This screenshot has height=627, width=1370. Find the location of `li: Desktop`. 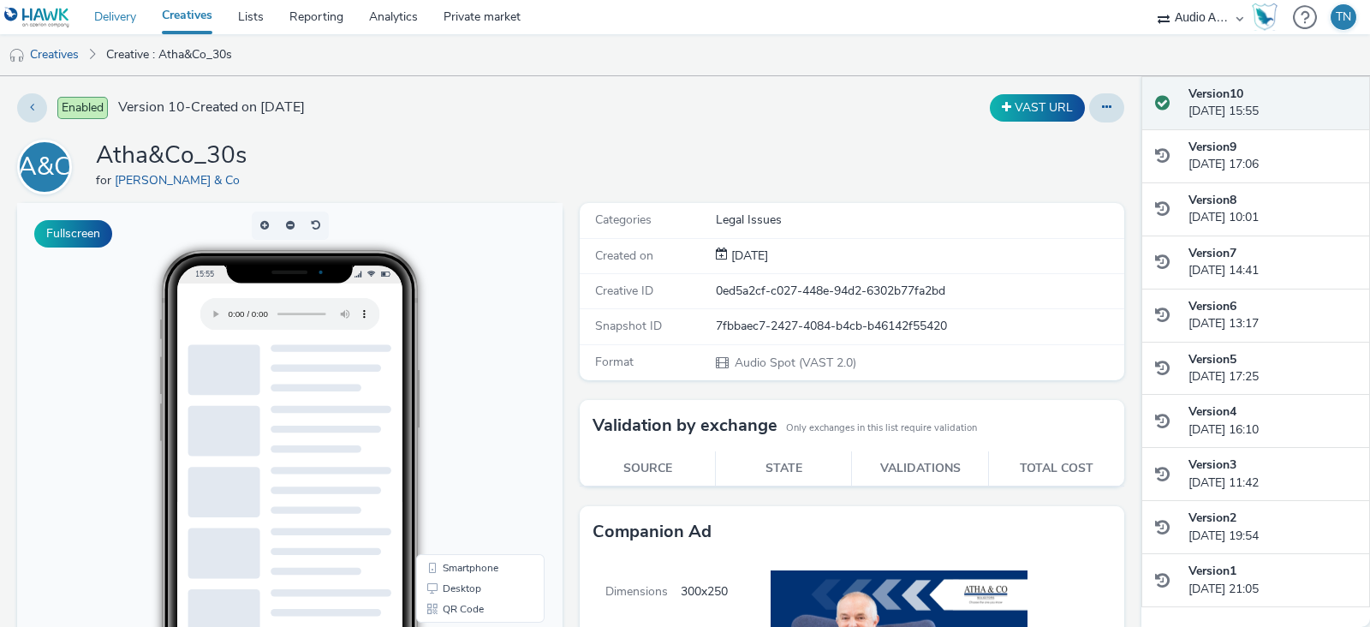

li: Desktop is located at coordinates (463, 385).